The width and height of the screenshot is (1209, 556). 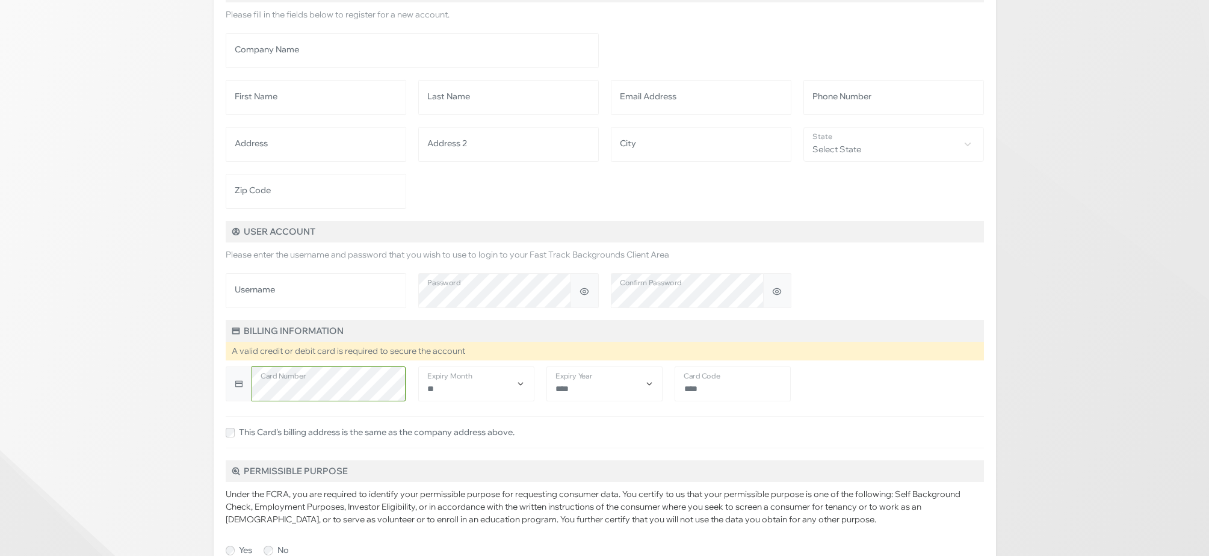 What do you see at coordinates (605, 351) in the screenshot?
I see `div: A valid credit or debit card is required to secure the account` at bounding box center [605, 351].